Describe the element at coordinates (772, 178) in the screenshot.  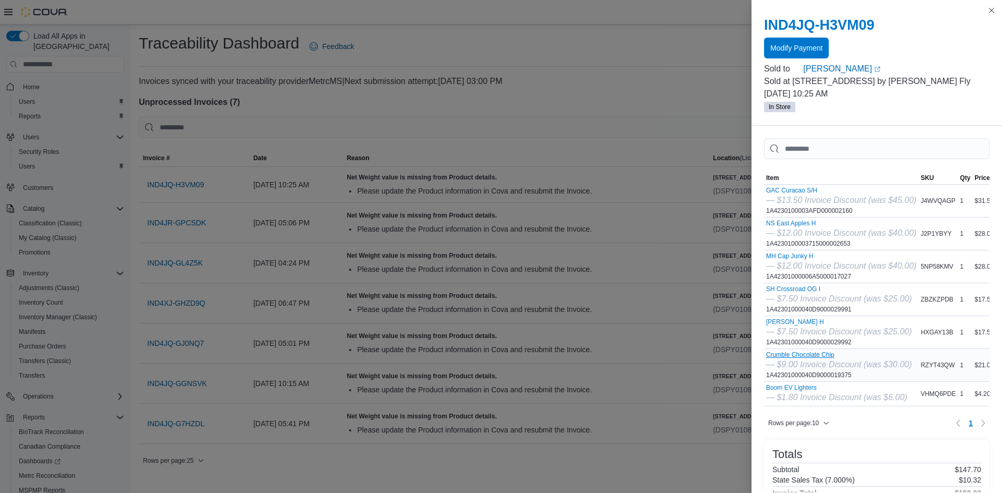
I see `span: Item` at that location.